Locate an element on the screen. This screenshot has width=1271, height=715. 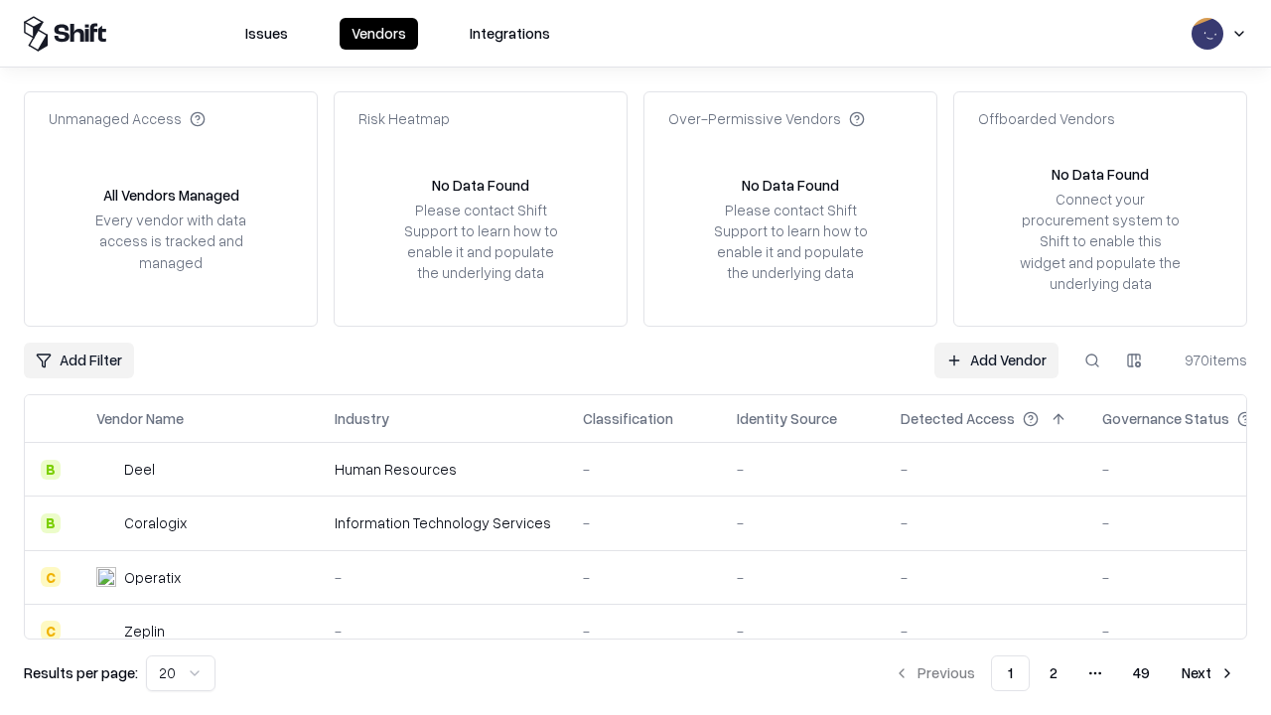
div: Unmanaged Access is located at coordinates (127, 118).